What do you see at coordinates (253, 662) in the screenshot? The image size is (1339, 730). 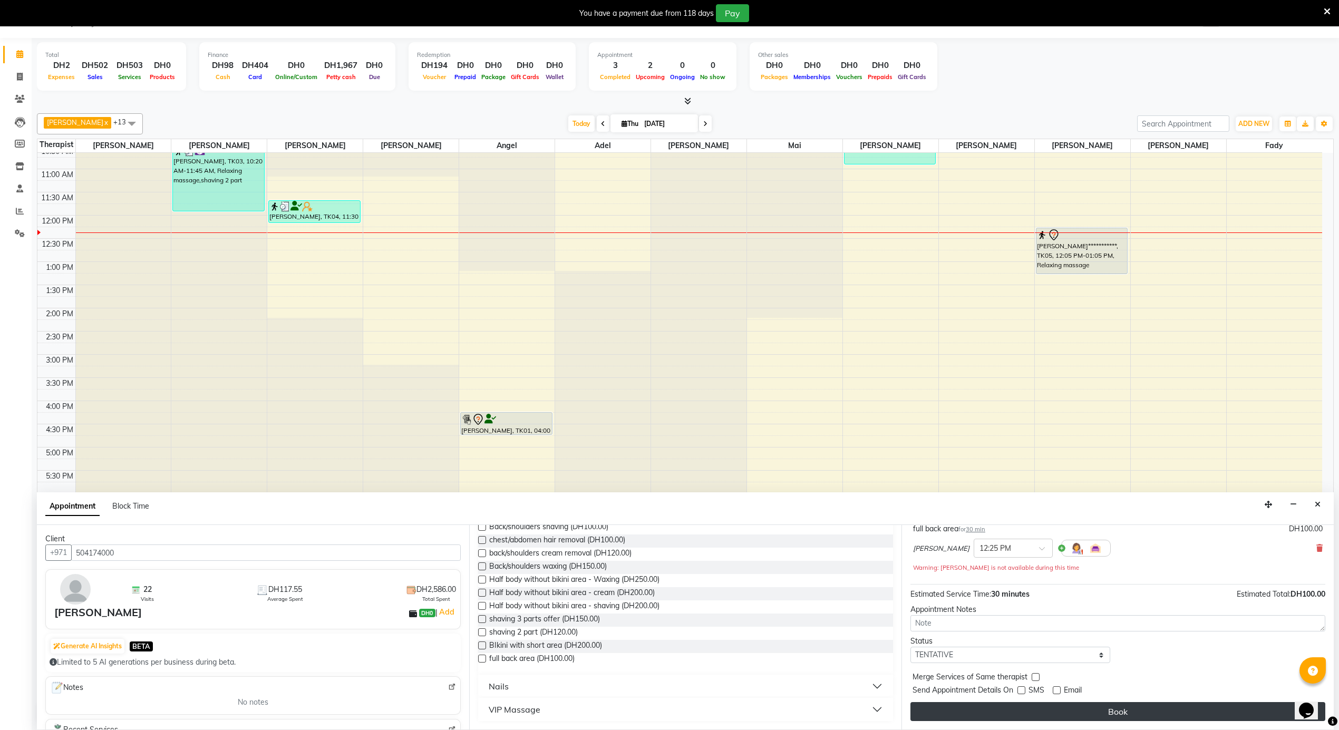 I see `div: Limited to 5 AI generations per business during beta.` at bounding box center [253, 662].